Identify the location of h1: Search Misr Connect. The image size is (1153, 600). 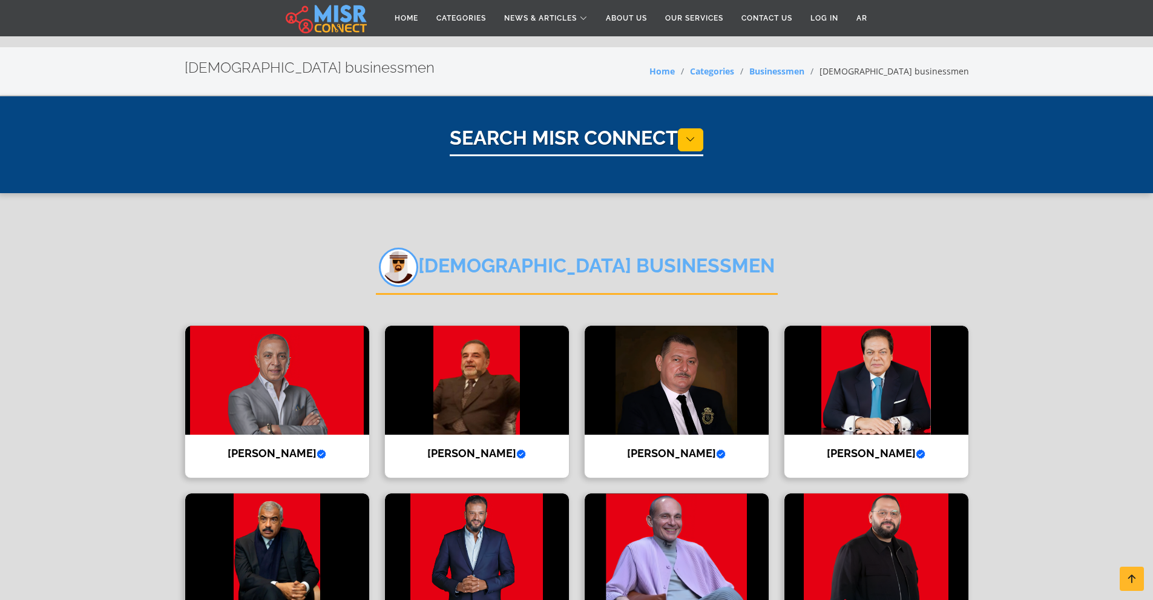
(576, 141).